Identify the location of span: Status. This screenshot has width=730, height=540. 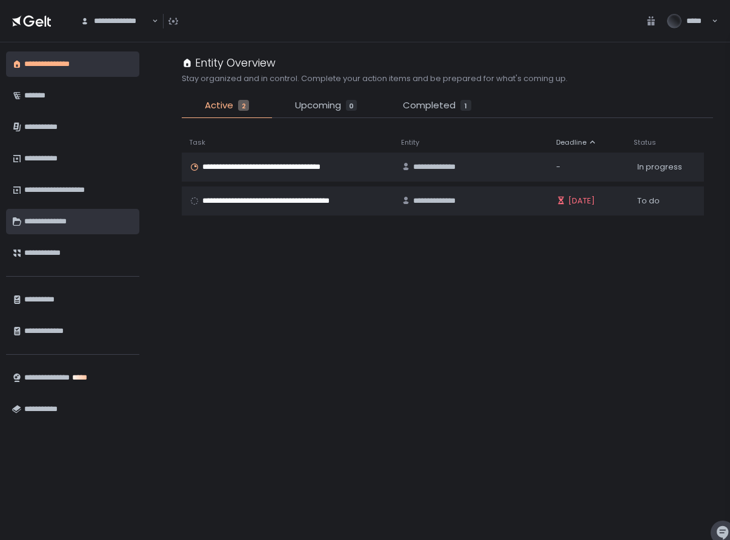
(645, 142).